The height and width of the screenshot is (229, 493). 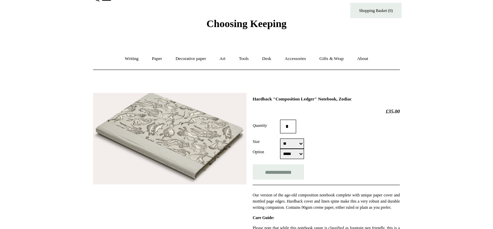 What do you see at coordinates (263, 217) in the screenshot?
I see `strong: Care Guide:` at bounding box center [263, 217].